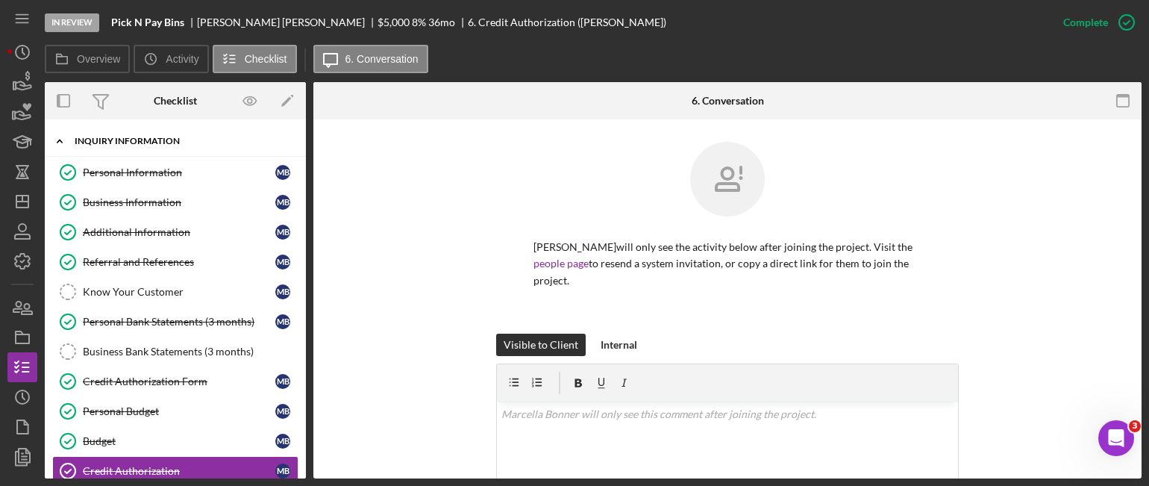 The height and width of the screenshot is (486, 1149). I want to click on a: BudgetMB, so click(175, 441).